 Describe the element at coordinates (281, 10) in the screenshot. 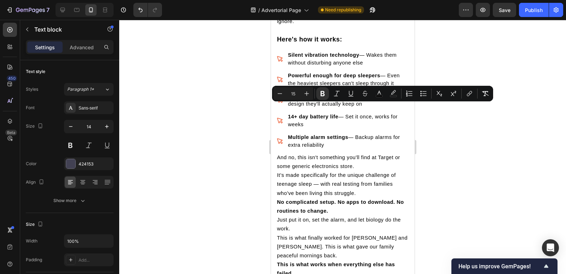

I see `span: Advertorial Page` at that location.